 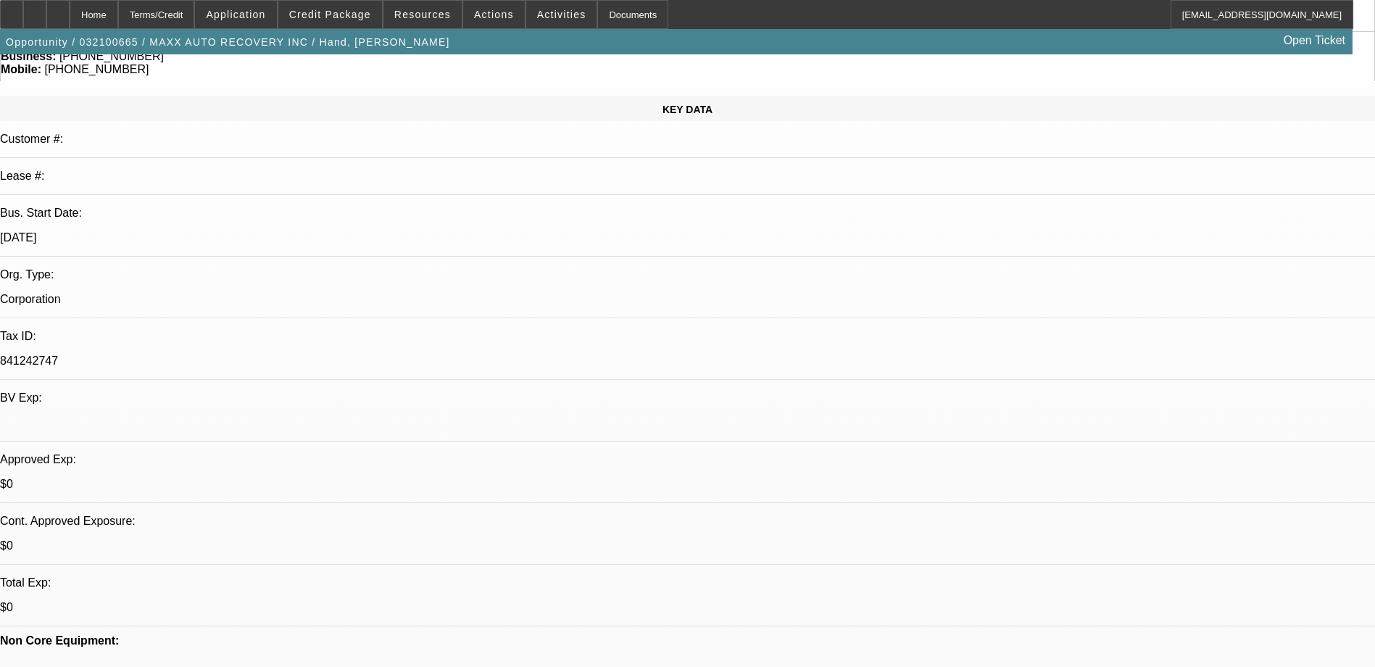 What do you see at coordinates (235, 14) in the screenshot?
I see `span: Application` at bounding box center [235, 14].